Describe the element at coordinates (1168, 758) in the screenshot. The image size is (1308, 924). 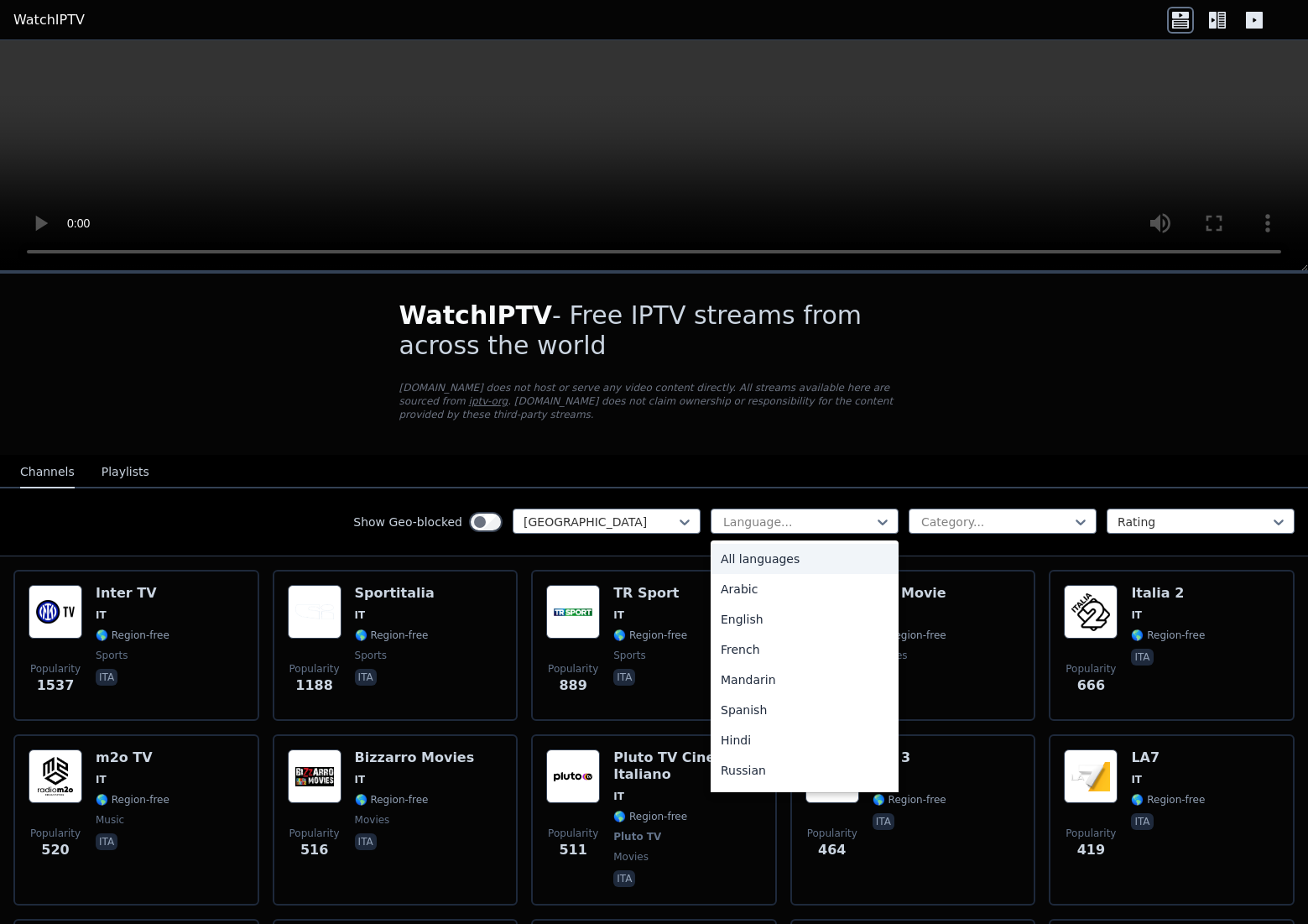
I see `h6: LA7` at that location.